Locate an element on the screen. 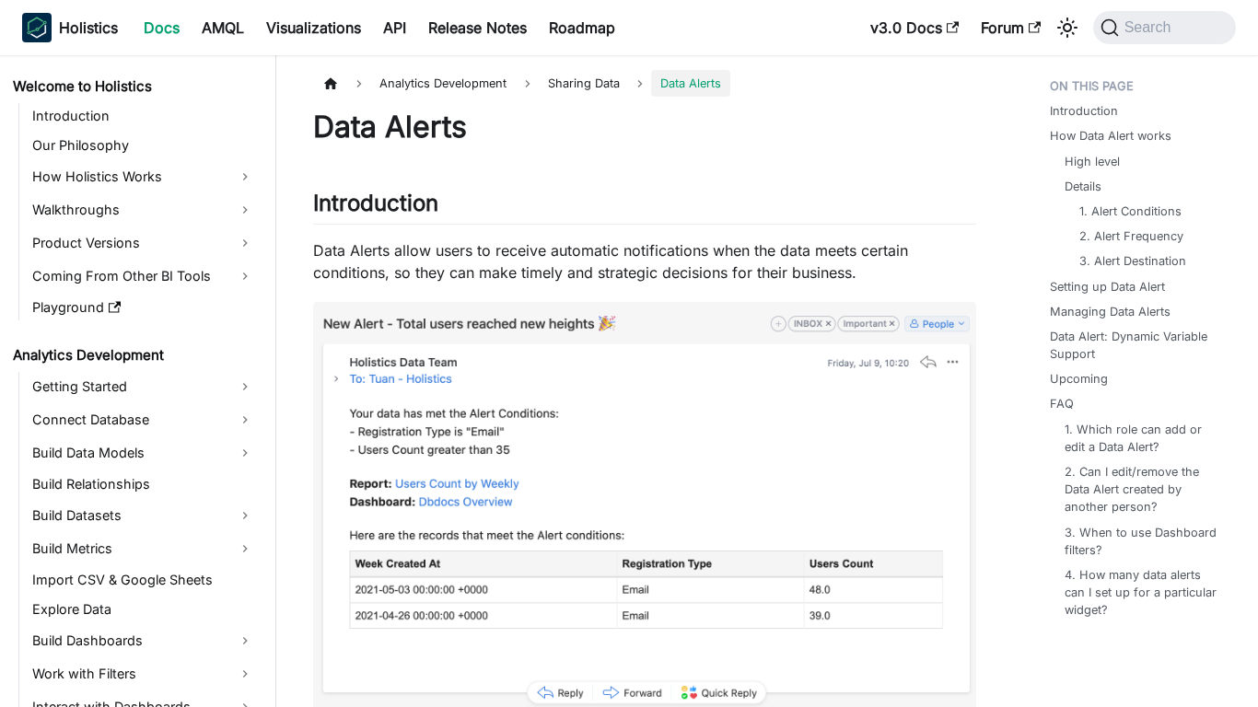 Image resolution: width=1258 pixels, height=707 pixels. a: 4. How many data alerts can I set up for a particular widget? is located at coordinates (1143, 593).